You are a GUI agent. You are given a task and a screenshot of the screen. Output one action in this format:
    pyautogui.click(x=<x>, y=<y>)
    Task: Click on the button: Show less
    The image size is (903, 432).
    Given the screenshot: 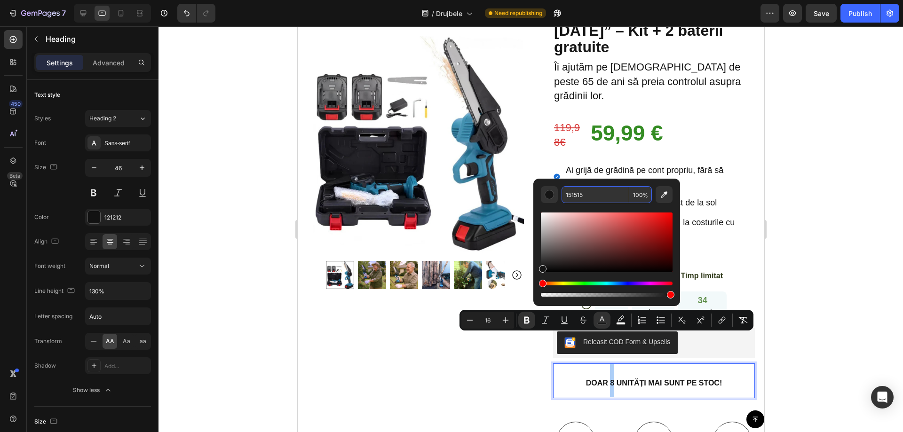 What is the action you would take?
    pyautogui.click(x=93, y=391)
    